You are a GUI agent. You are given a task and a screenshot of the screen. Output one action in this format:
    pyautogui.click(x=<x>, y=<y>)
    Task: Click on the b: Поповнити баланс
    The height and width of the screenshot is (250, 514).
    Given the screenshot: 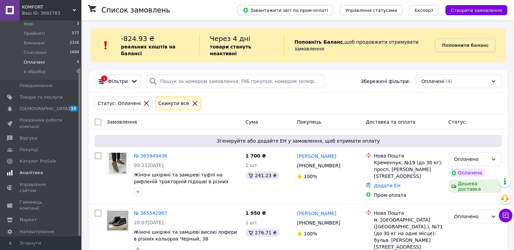 What is the action you would take?
    pyautogui.click(x=466, y=45)
    